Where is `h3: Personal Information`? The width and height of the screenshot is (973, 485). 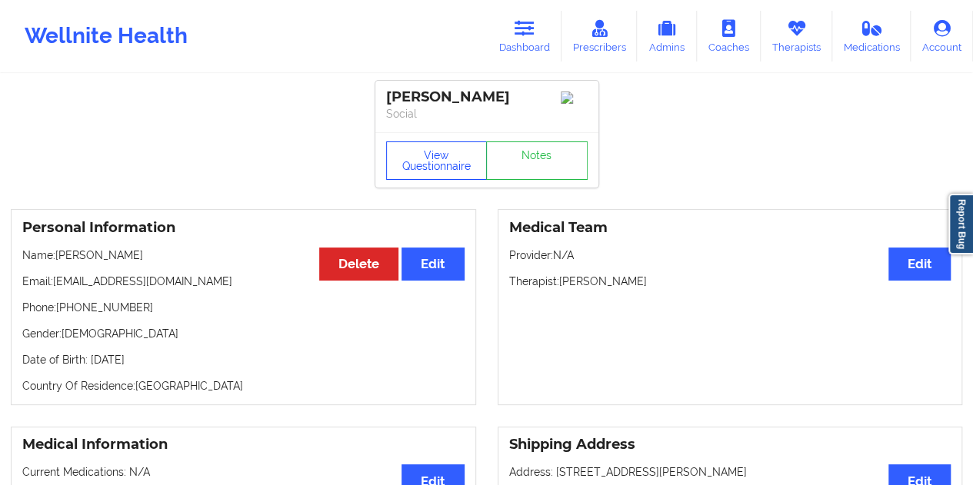
h3: Personal Information is located at coordinates (243, 228).